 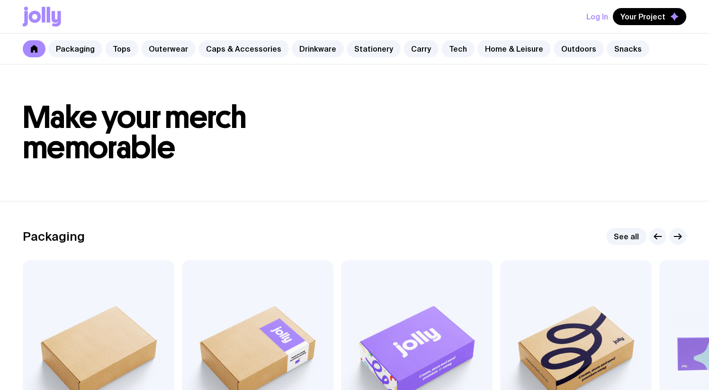 I want to click on a: Outdoors, so click(x=579, y=49).